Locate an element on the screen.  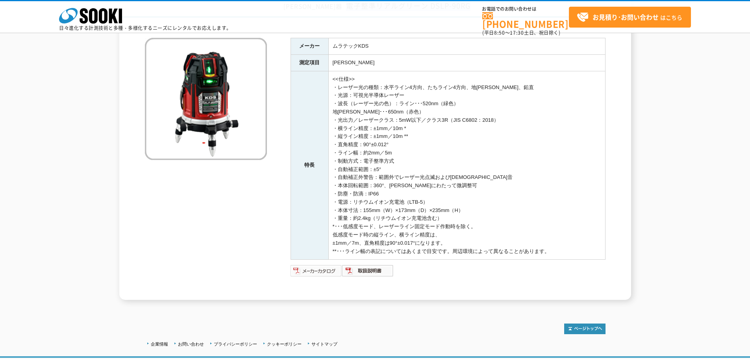
strong: お見積り･お問い合わせ is located at coordinates (626, 17).